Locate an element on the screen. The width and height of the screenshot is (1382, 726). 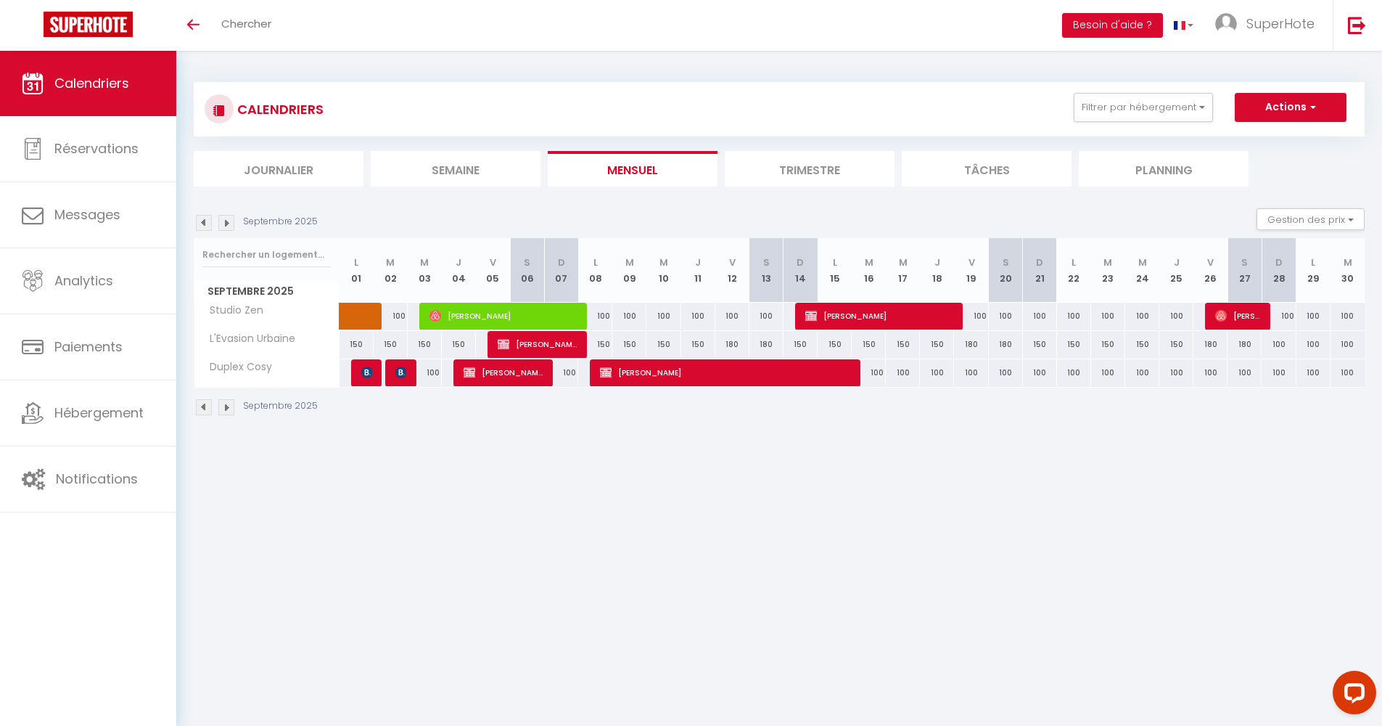
th: 03 is located at coordinates (424, 270).